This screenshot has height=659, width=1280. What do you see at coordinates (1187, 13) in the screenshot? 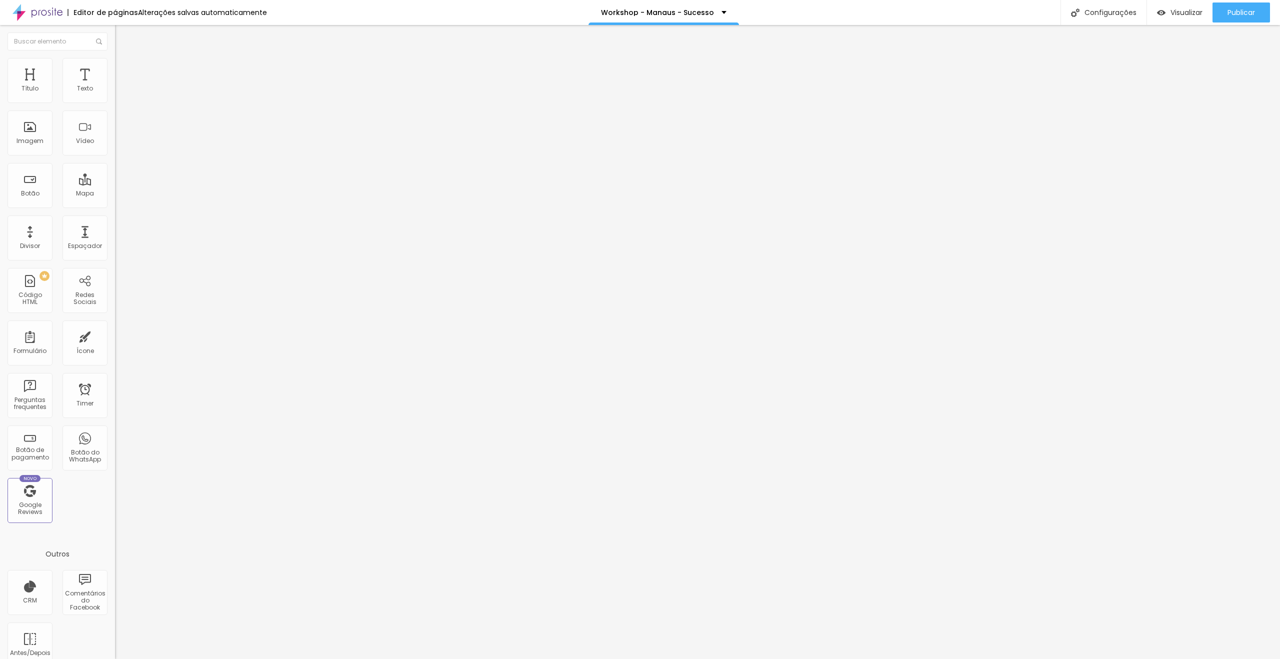
I see `span: Visualizar` at bounding box center [1187, 13].